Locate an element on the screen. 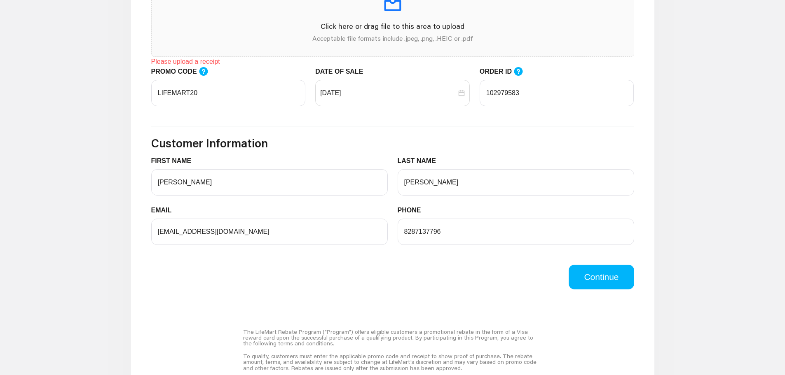  input: PHONE is located at coordinates (516, 232).